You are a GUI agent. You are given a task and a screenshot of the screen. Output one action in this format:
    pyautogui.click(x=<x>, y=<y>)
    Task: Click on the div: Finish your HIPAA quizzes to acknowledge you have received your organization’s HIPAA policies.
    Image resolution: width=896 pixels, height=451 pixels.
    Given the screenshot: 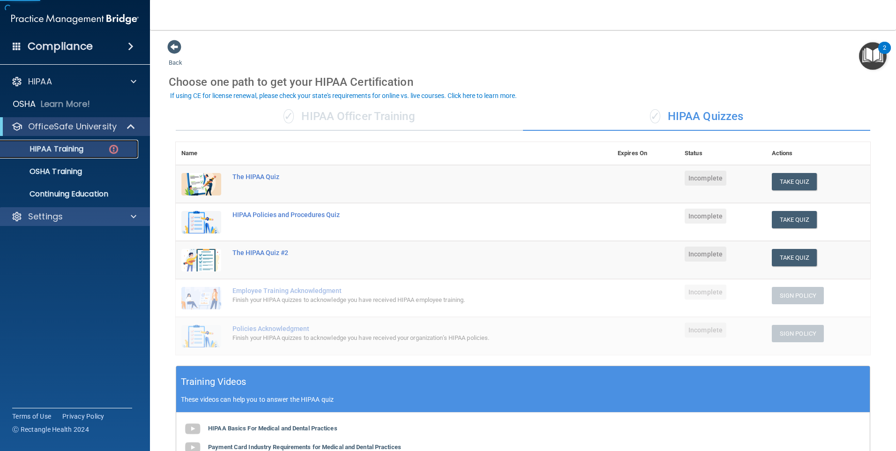 What is the action you would take?
    pyautogui.click(x=399, y=338)
    